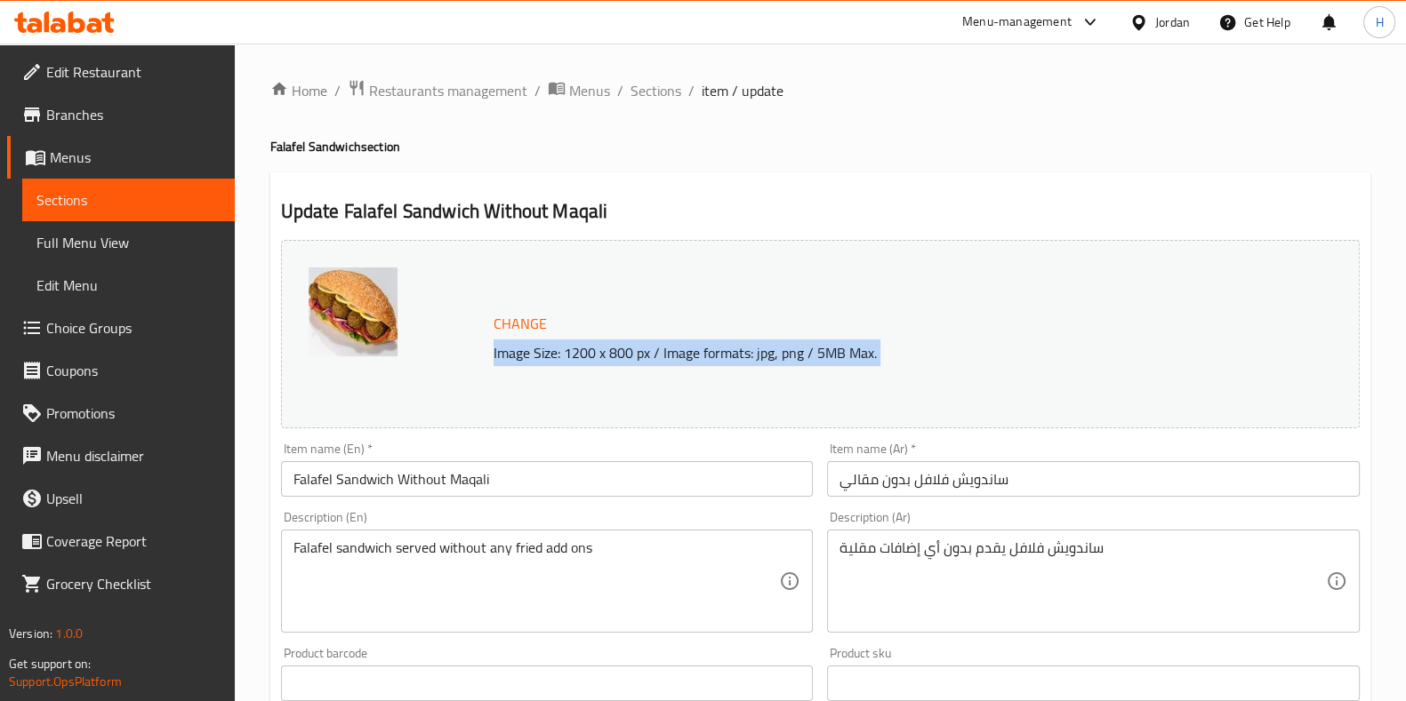  Describe the element at coordinates (121, 413) in the screenshot. I see `a: Promotions` at that location.